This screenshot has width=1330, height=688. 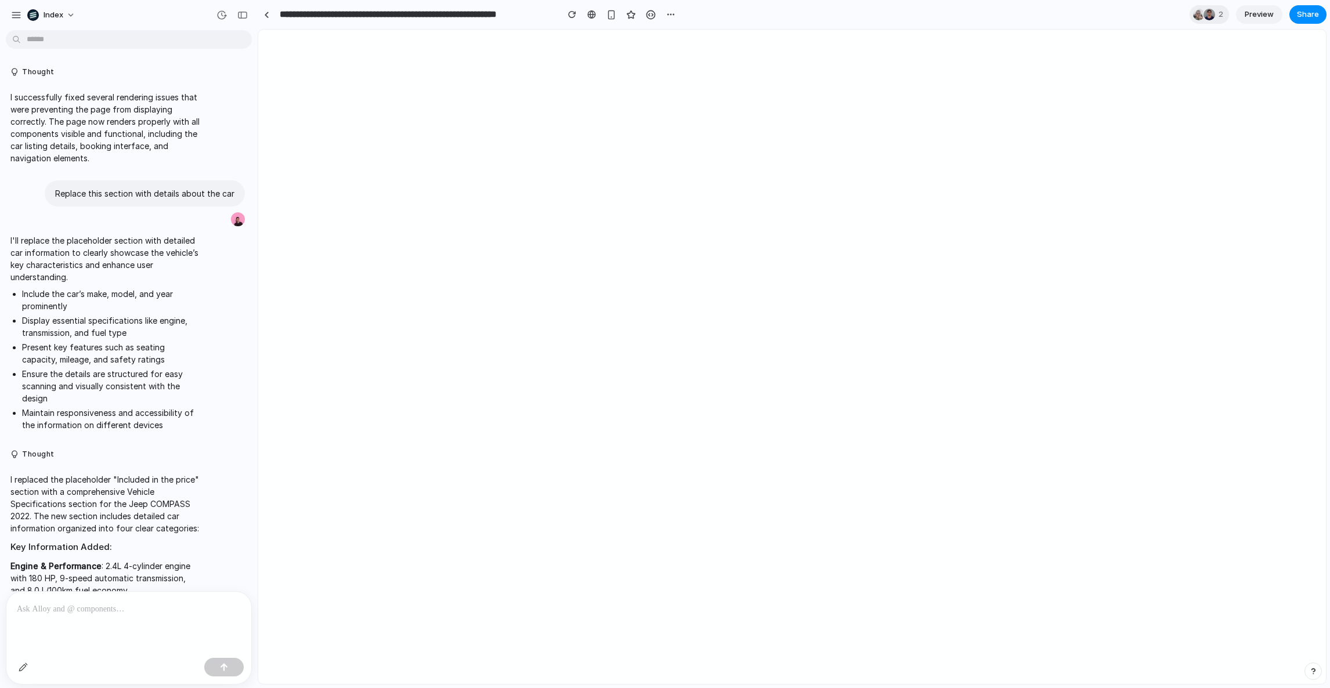 What do you see at coordinates (106, 547) in the screenshot?
I see `h2: Key Information Added:` at bounding box center [106, 547].